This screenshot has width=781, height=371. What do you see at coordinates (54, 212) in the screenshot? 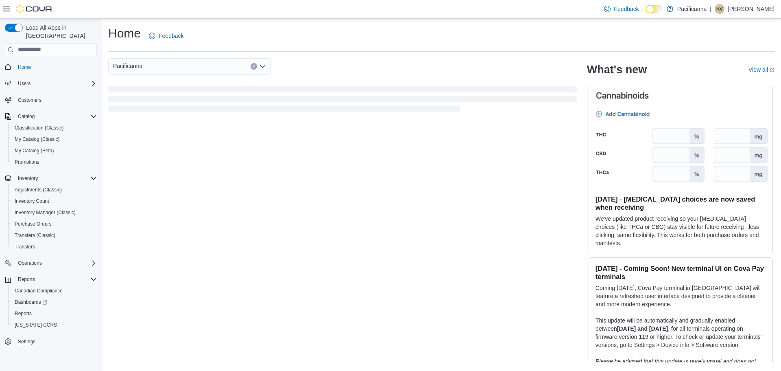
I see `button: Inventory Manager (Classic)` at bounding box center [54, 212].